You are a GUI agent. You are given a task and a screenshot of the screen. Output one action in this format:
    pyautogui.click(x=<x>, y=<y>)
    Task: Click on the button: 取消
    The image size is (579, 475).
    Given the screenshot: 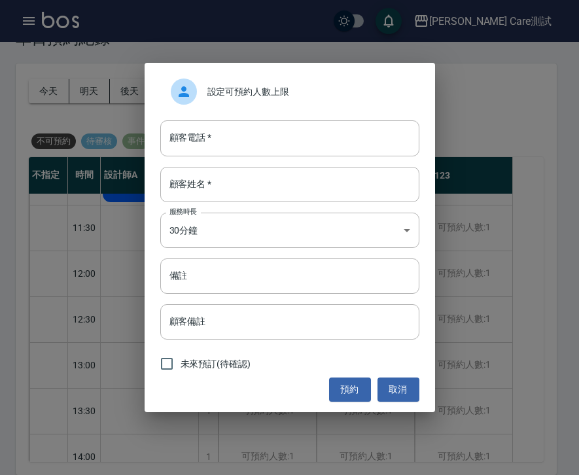 What is the action you would take?
    pyautogui.click(x=398, y=389)
    